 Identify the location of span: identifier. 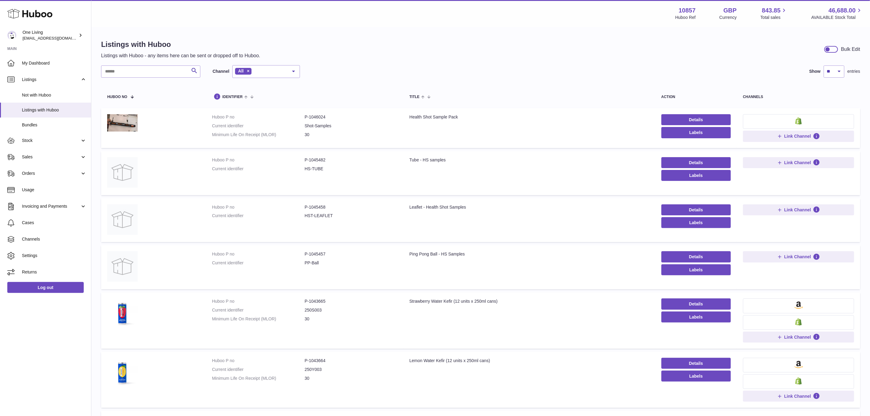
(232, 97).